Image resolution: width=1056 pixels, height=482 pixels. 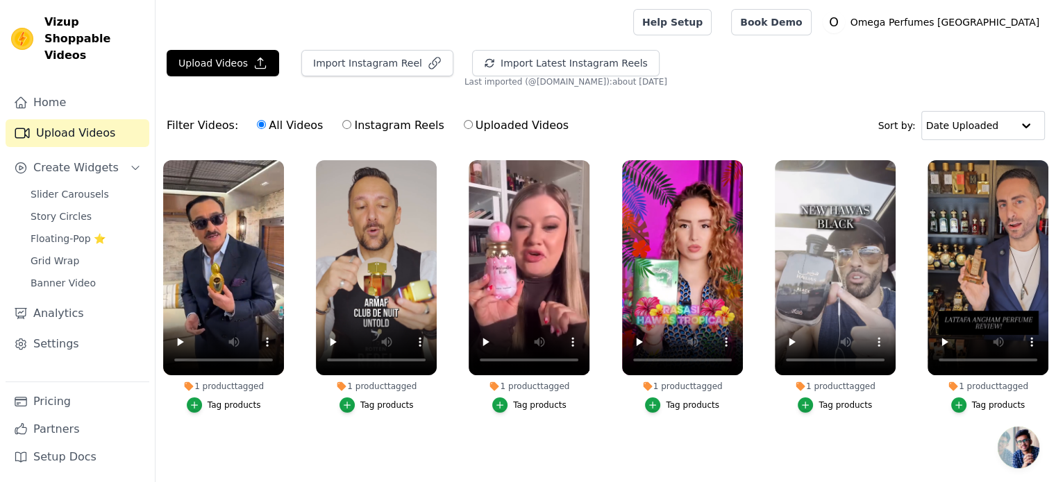 I want to click on span: Slider Carousels, so click(x=69, y=194).